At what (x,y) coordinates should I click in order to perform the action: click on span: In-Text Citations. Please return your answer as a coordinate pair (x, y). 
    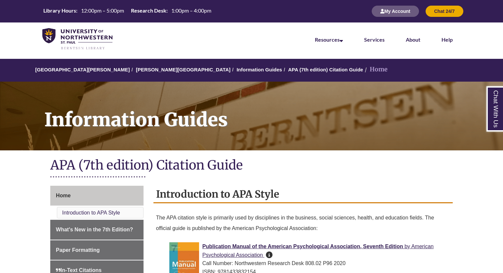
    Looking at the image, I should click on (79, 270).